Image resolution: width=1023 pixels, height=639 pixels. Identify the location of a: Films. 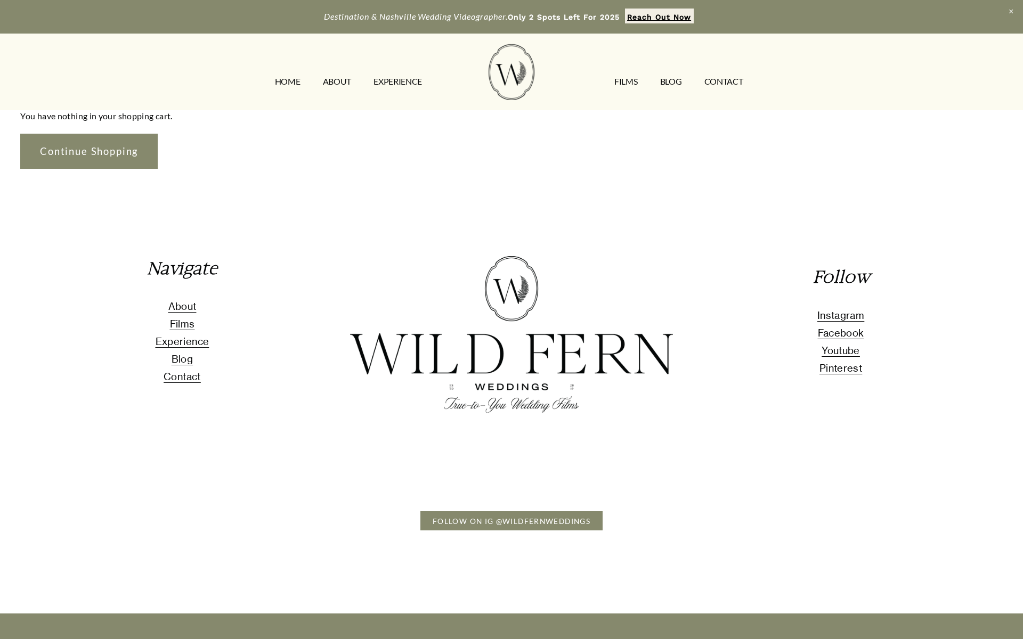
(182, 324).